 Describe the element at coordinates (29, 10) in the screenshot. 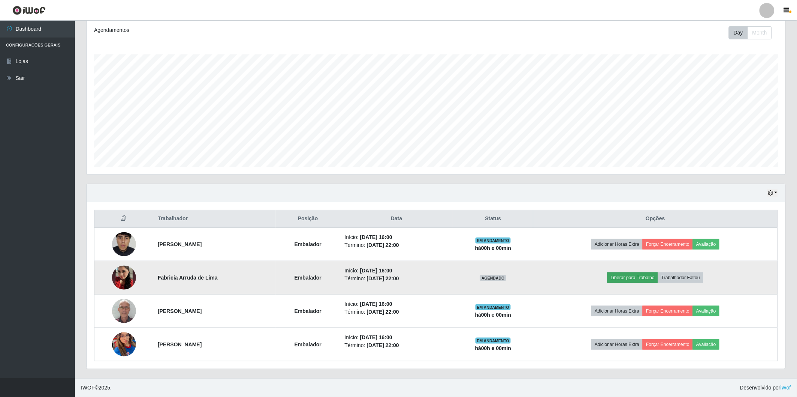

I see `img: CoreUI Logo` at that location.